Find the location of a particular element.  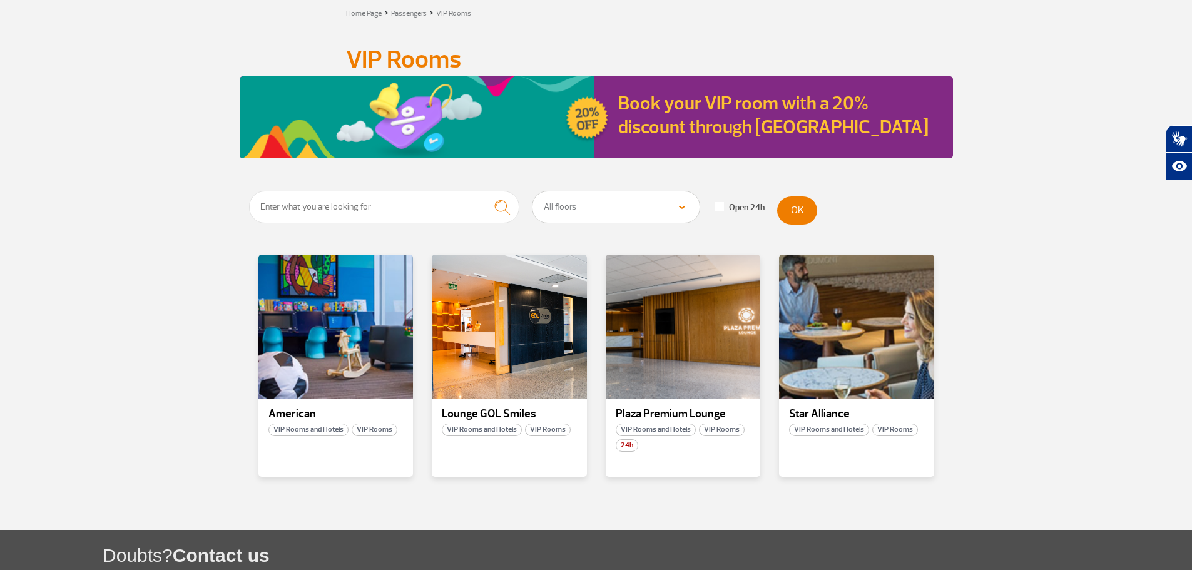

p: Lounge GOL Smiles is located at coordinates (509, 414).